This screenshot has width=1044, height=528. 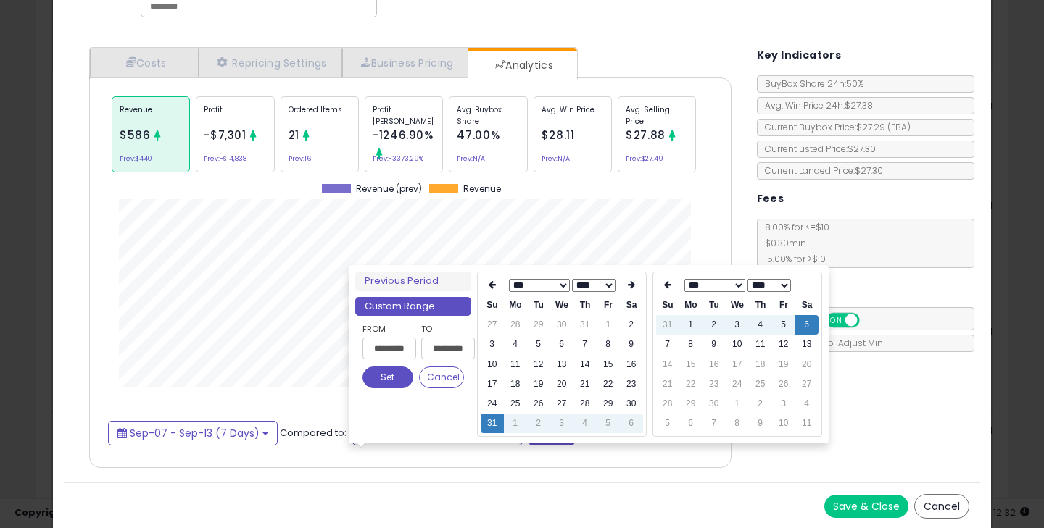 What do you see at coordinates (270, 62) in the screenshot?
I see `a: Repricing Settings` at bounding box center [270, 62].